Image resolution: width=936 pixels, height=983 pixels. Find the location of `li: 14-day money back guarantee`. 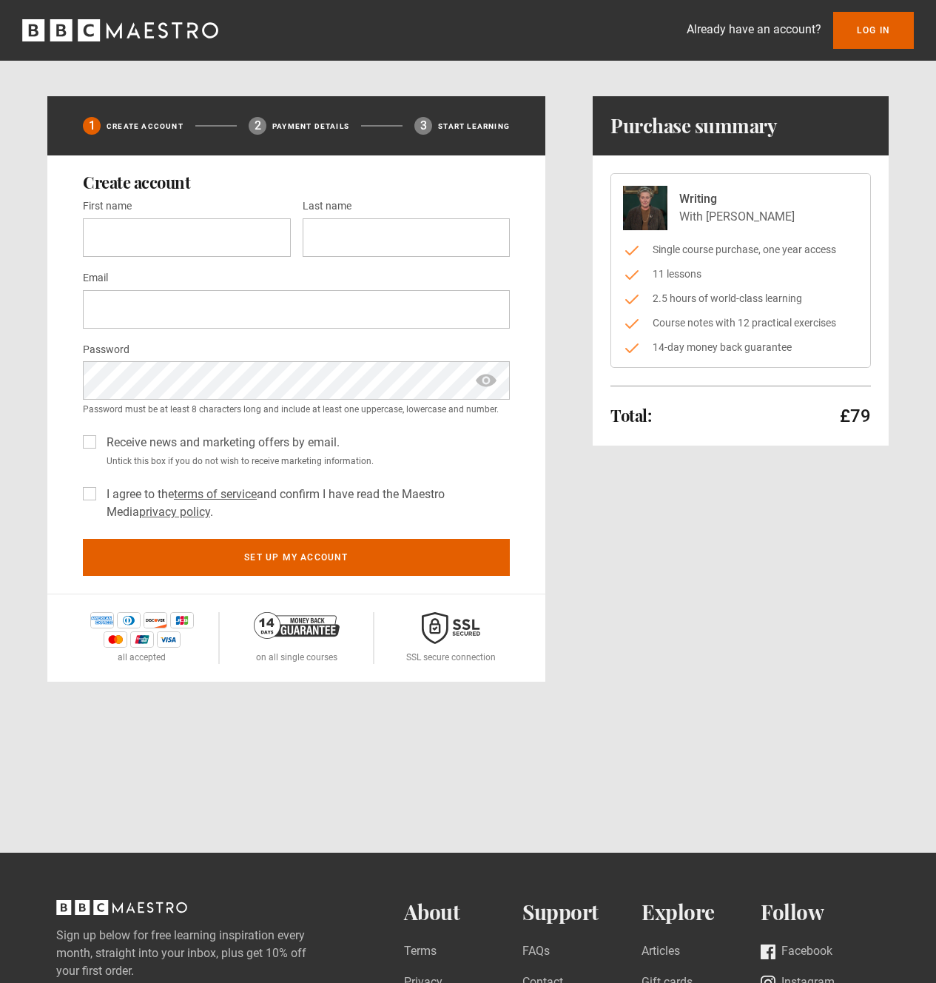

li: 14-day money back guarantee is located at coordinates (741, 347).